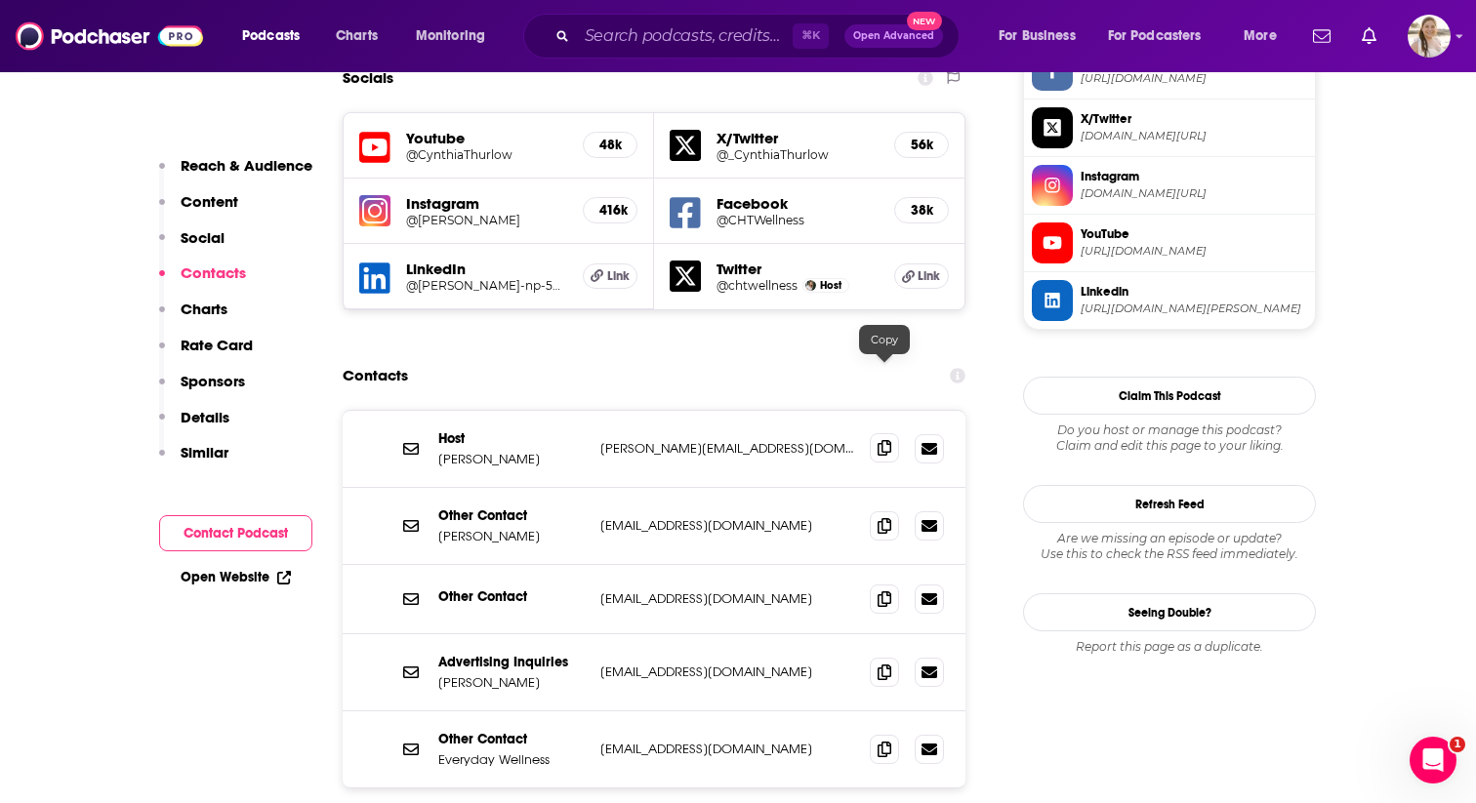 This screenshot has height=803, width=1476. What do you see at coordinates (375, 376) in the screenshot?
I see `h2: Contacts` at bounding box center [375, 376].